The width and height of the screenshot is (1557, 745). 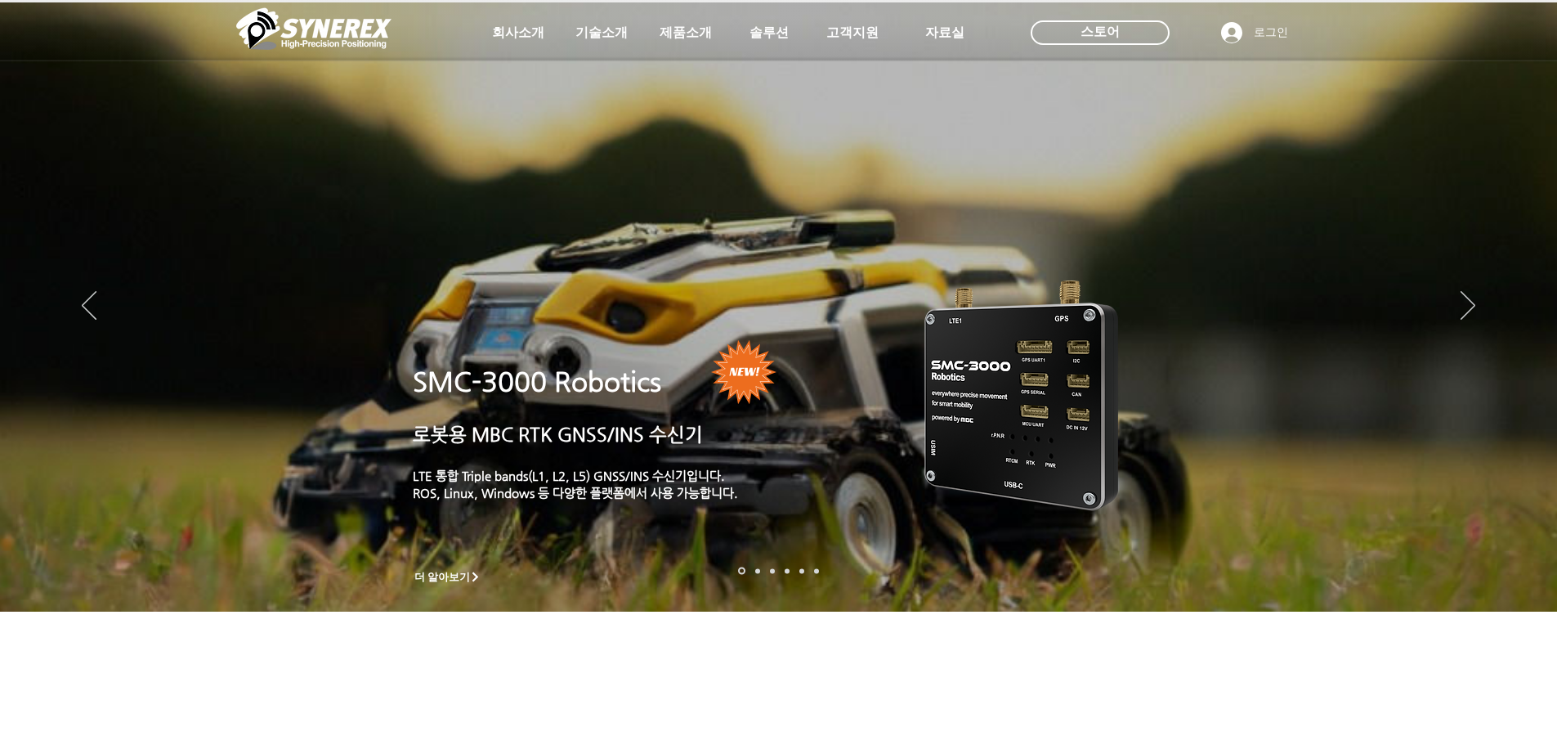 What do you see at coordinates (314, 29) in the screenshot?
I see `img: 씨너렉스_White_simbol_대지 1.png` at bounding box center [314, 29].